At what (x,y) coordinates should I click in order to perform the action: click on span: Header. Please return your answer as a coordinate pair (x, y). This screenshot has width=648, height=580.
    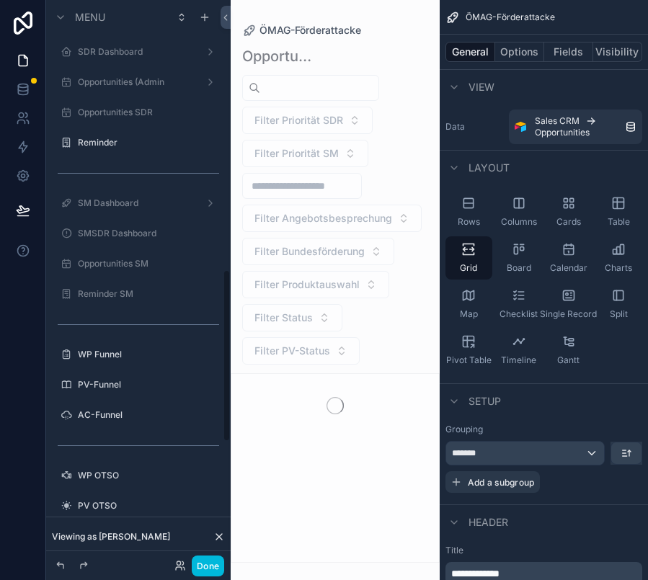
    Looking at the image, I should click on (488, 523).